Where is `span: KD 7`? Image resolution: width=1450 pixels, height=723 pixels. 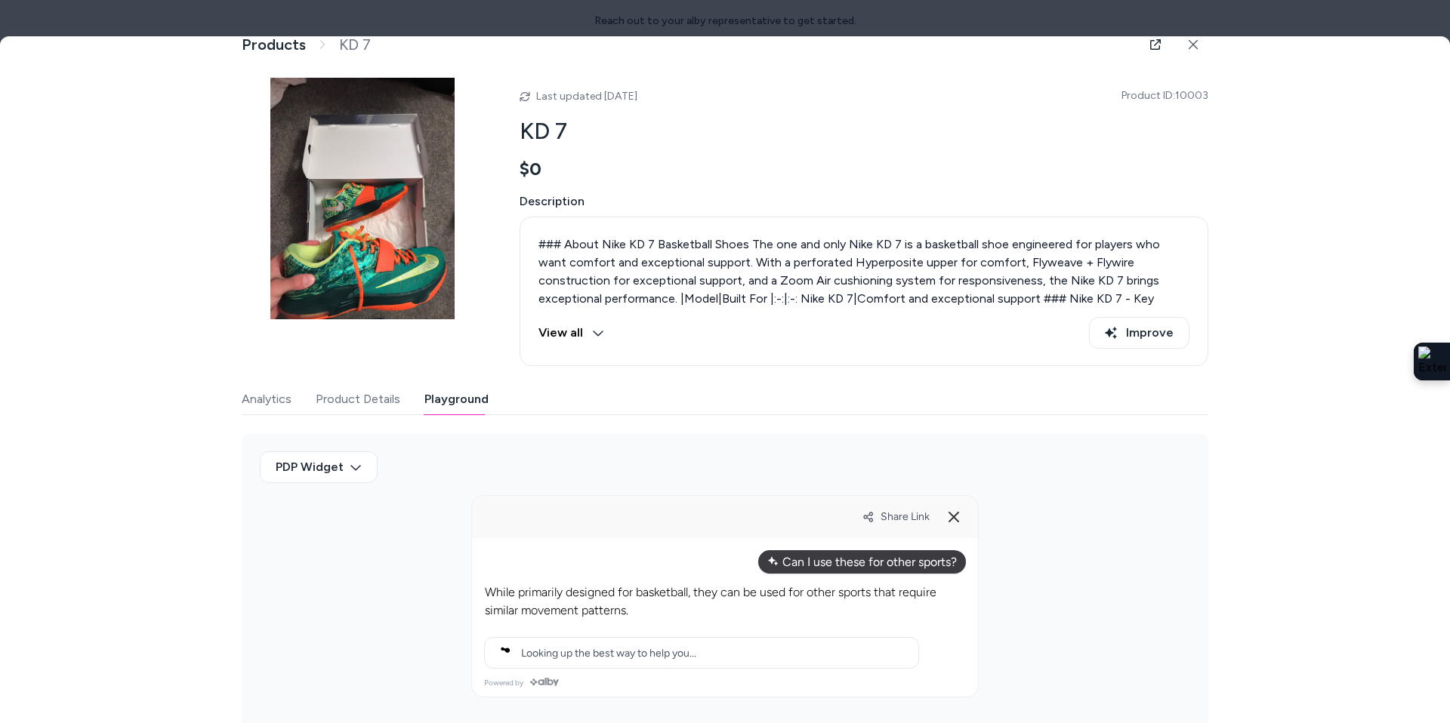
span: KD 7 is located at coordinates (355, 45).